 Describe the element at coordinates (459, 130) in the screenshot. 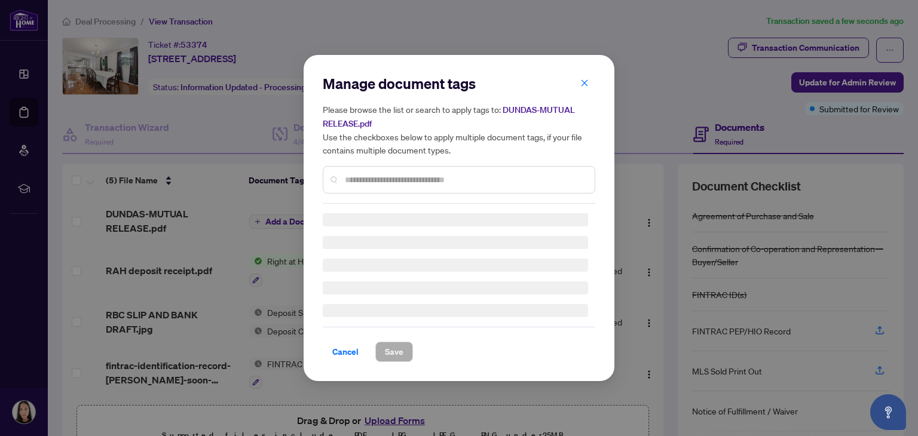

I see `h5: Please browse the list or search to apply tags to: Use the checkboxes below to apply multiple doc...` at that location.